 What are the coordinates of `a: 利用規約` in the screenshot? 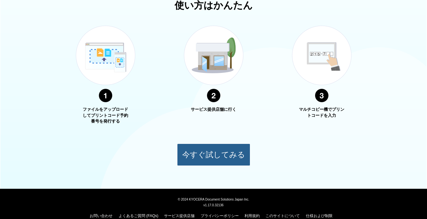 It's located at (252, 216).